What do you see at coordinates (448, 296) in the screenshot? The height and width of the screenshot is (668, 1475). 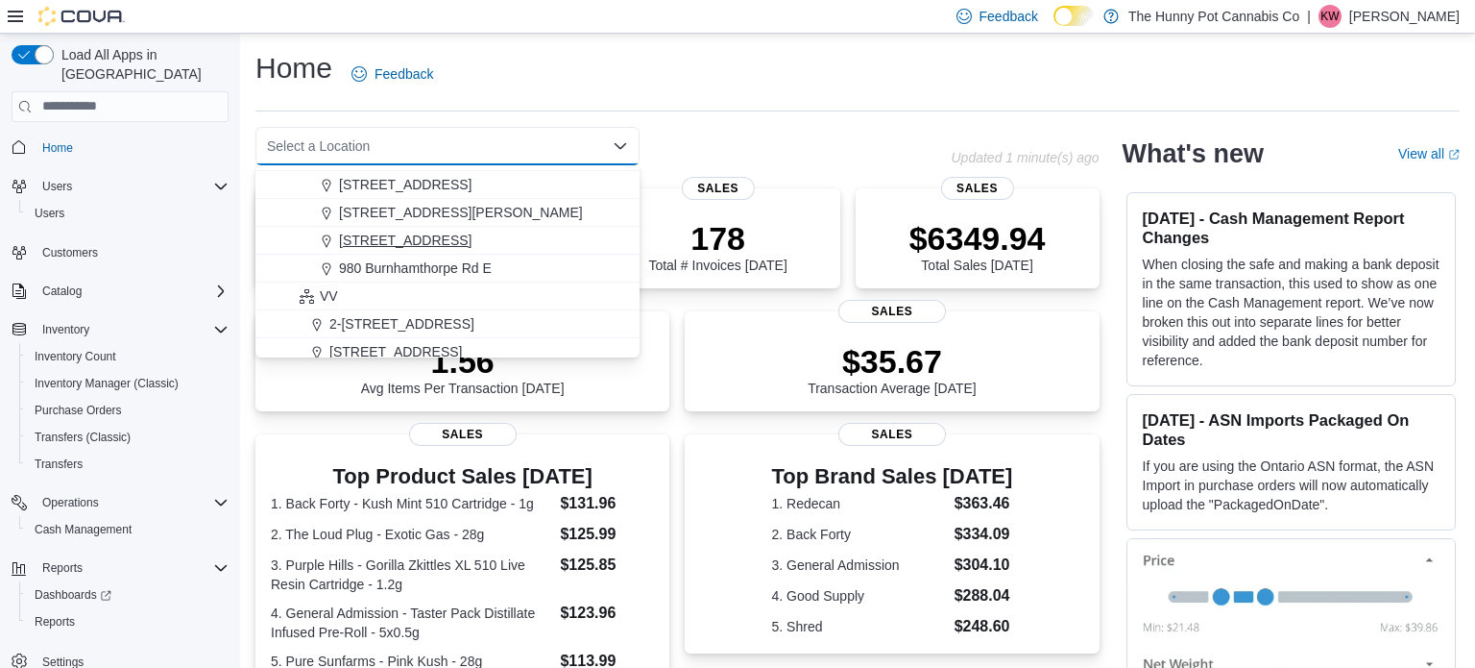 I see `button: VV` at bounding box center [448, 296].